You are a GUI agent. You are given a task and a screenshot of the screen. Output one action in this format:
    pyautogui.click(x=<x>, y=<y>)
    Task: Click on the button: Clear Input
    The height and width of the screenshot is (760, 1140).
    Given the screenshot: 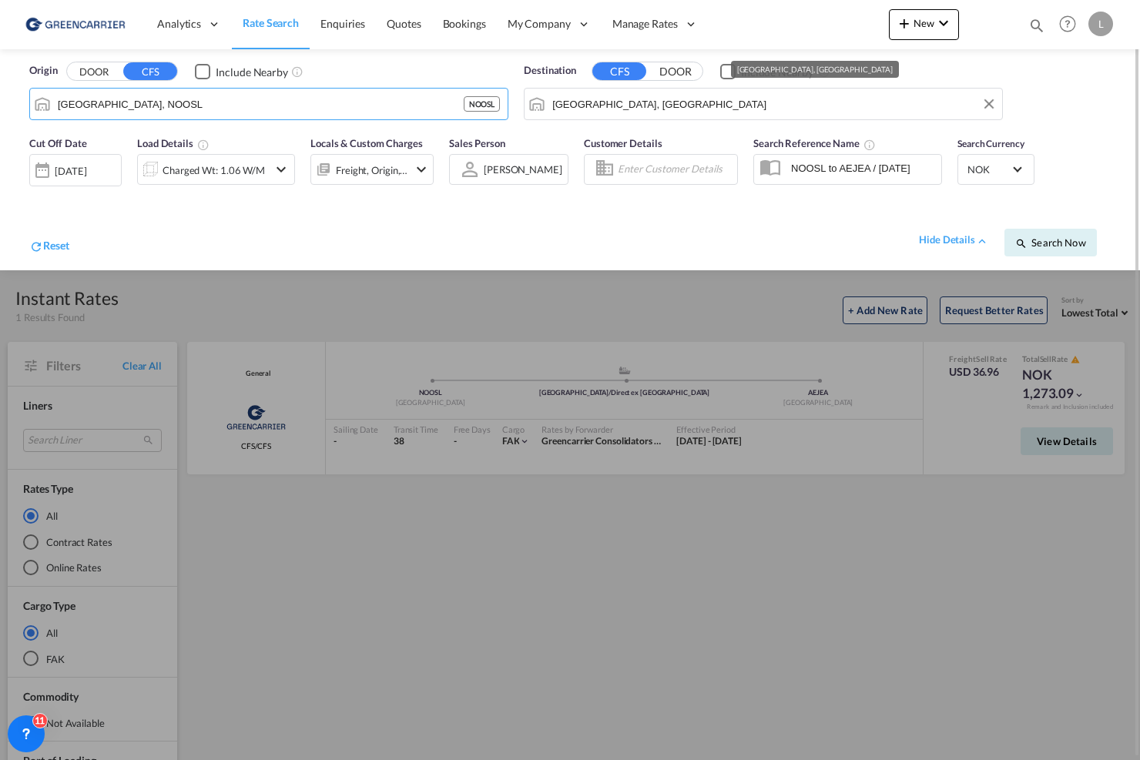 What is the action you would take?
    pyautogui.click(x=989, y=104)
    